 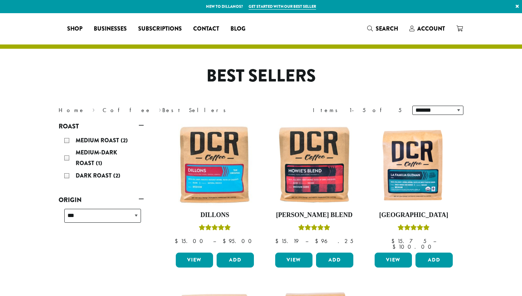 What do you see at coordinates (206, 29) in the screenshot?
I see `span: Contact` at bounding box center [206, 29].